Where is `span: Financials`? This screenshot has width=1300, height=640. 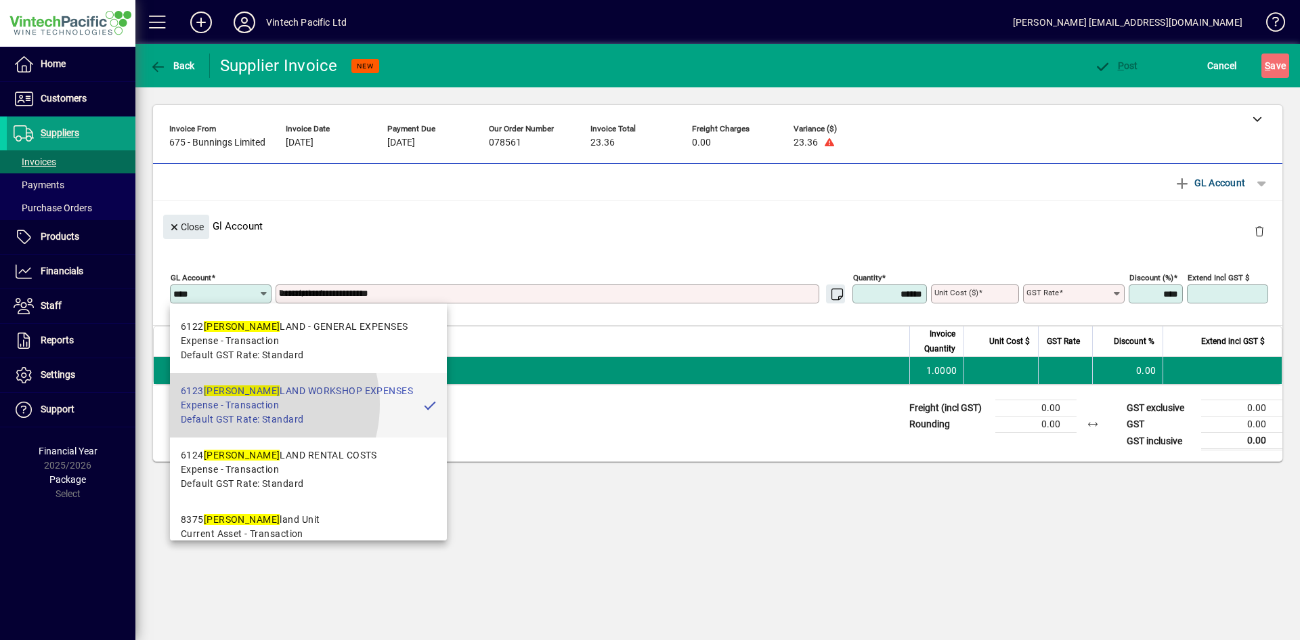
span: Financials is located at coordinates (62, 271).